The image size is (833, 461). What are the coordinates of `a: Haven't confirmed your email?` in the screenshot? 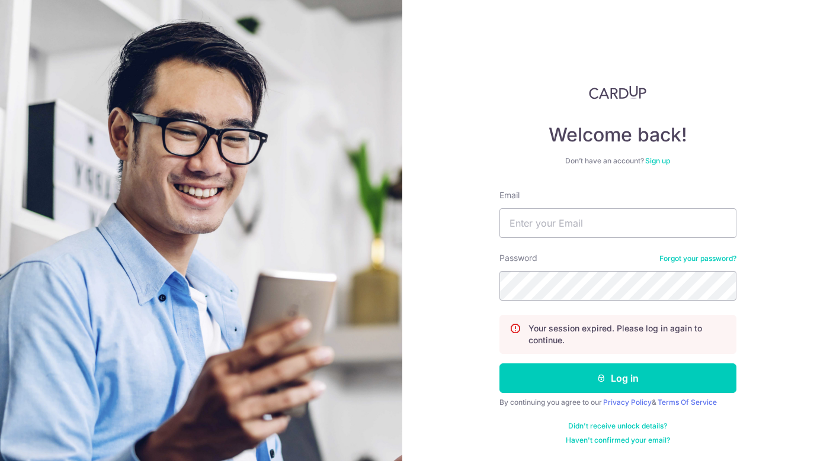 It's located at (618, 441).